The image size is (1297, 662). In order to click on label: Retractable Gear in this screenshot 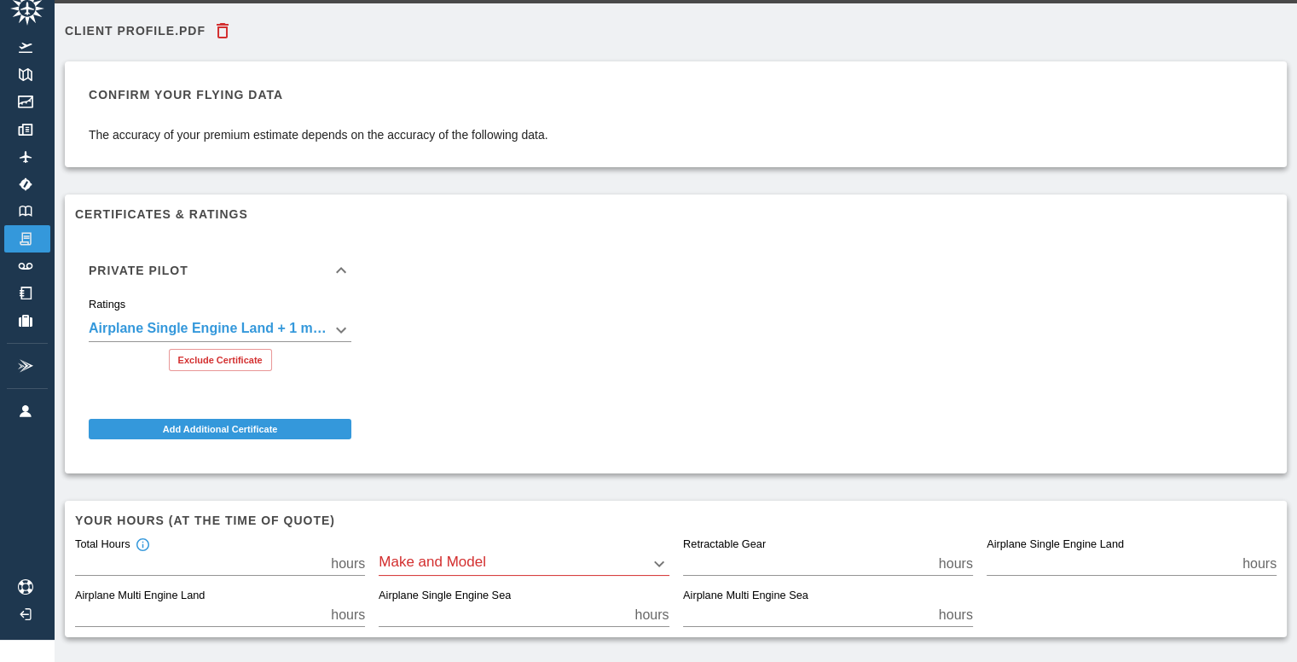, I will do `click(724, 545)`.